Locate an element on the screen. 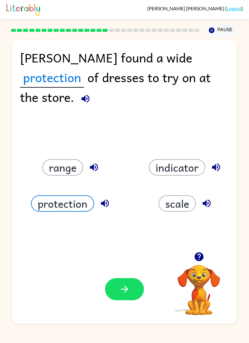 The height and width of the screenshot is (343, 249). button: scale is located at coordinates (177, 204).